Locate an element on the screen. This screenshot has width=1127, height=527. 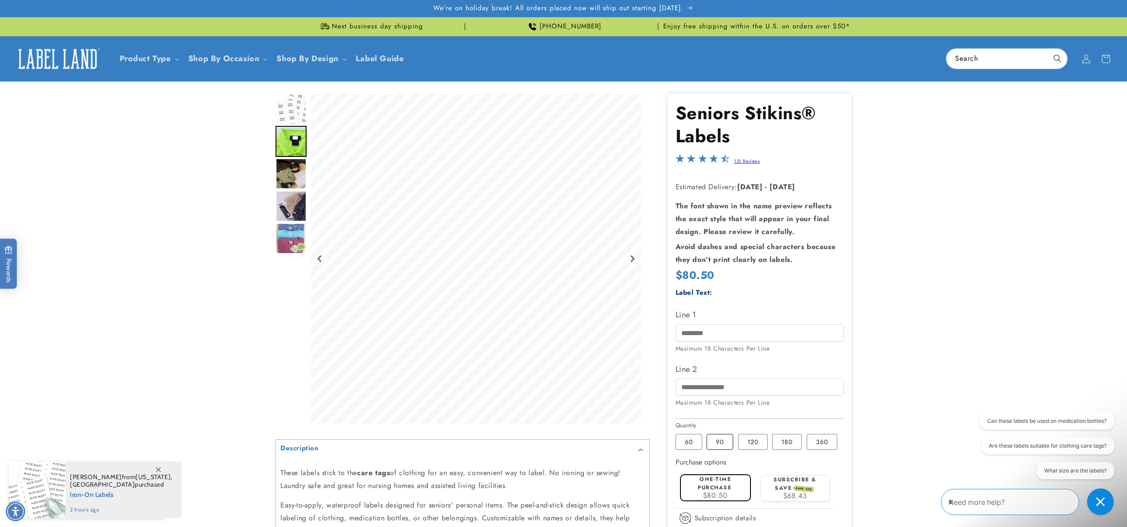
p: Estimated Delivery: is located at coordinates (760, 187).